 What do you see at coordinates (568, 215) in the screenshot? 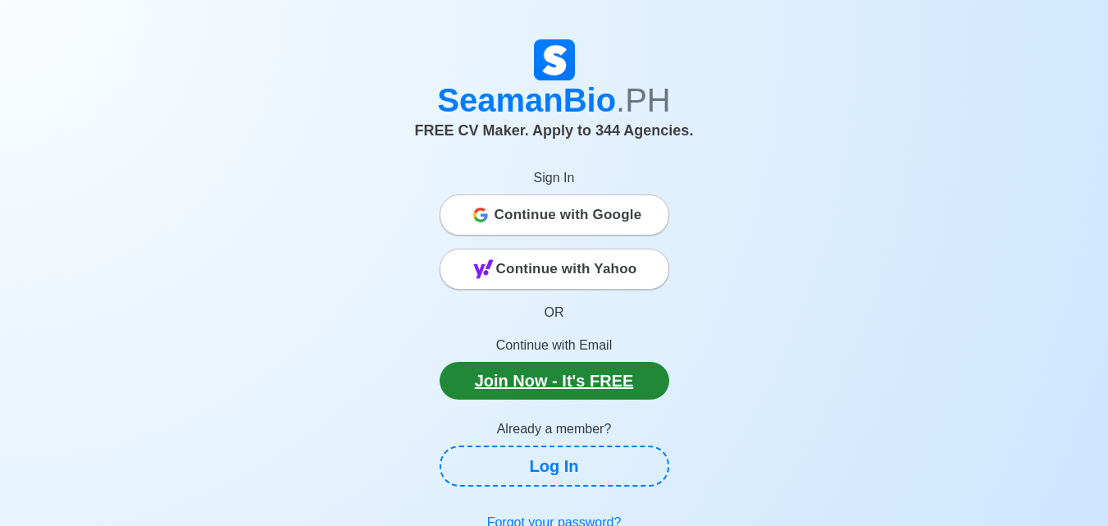
I see `span: Continue with Google` at bounding box center [568, 215].